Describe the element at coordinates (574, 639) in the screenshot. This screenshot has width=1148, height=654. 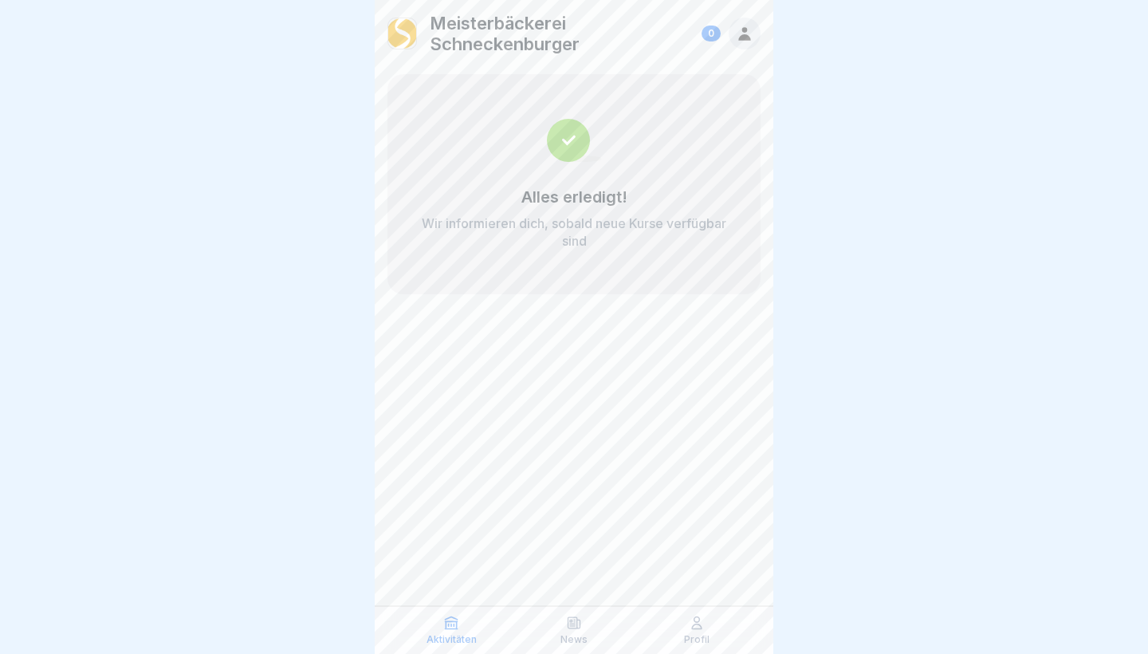
I see `p: News` at that location.